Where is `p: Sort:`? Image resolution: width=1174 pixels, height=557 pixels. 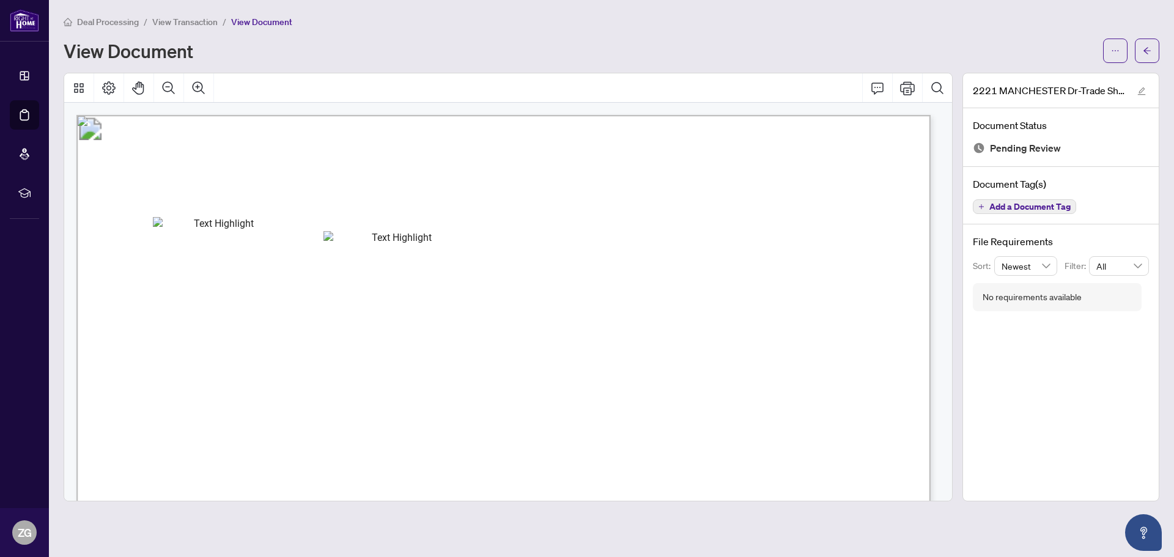 p: Sort: is located at coordinates (983, 266).